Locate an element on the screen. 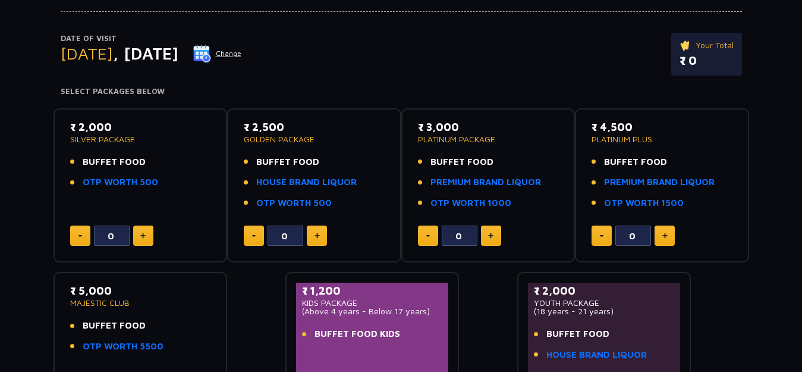 This screenshot has height=372, width=802. a: OTP WORTH 1500 is located at coordinates (644, 203).